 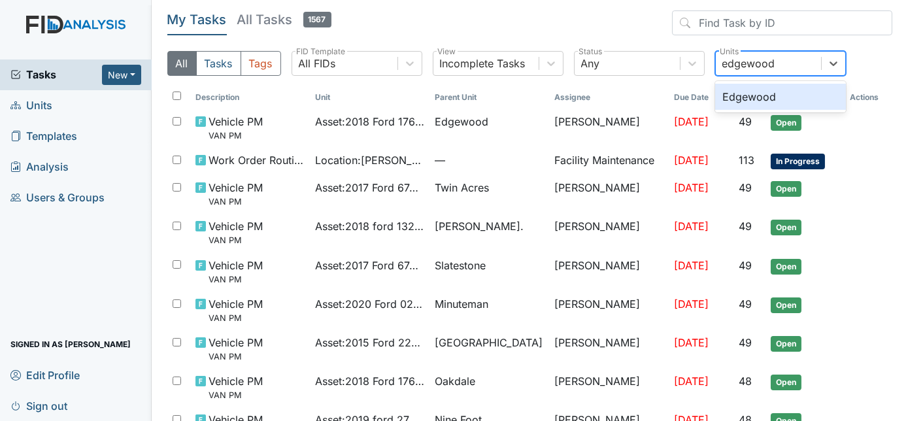 What do you see at coordinates (462, 304) in the screenshot?
I see `span: Minuteman` at bounding box center [462, 304].